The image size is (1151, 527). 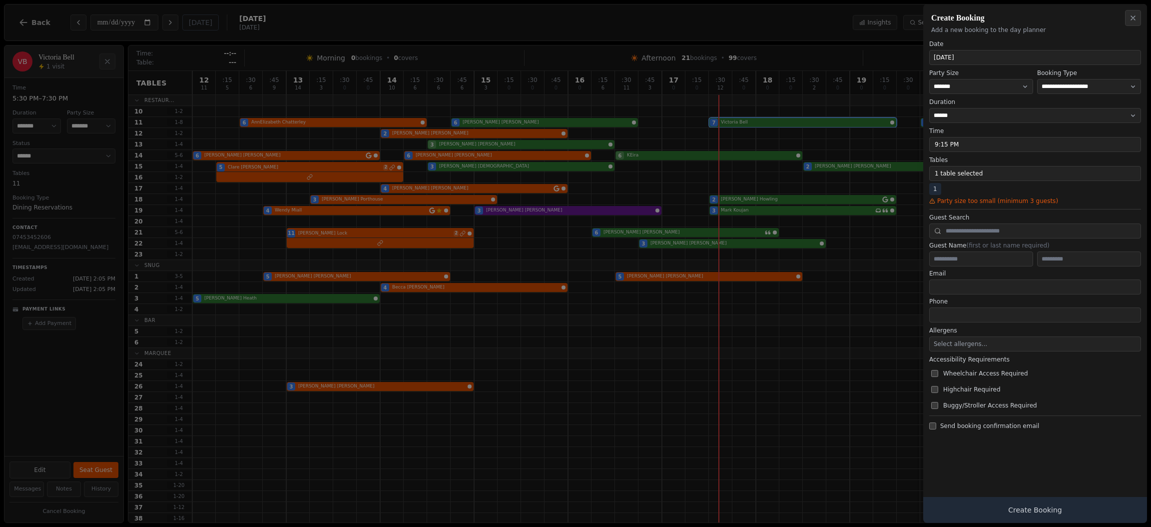 I want to click on label: Allergens, so click(x=1035, y=330).